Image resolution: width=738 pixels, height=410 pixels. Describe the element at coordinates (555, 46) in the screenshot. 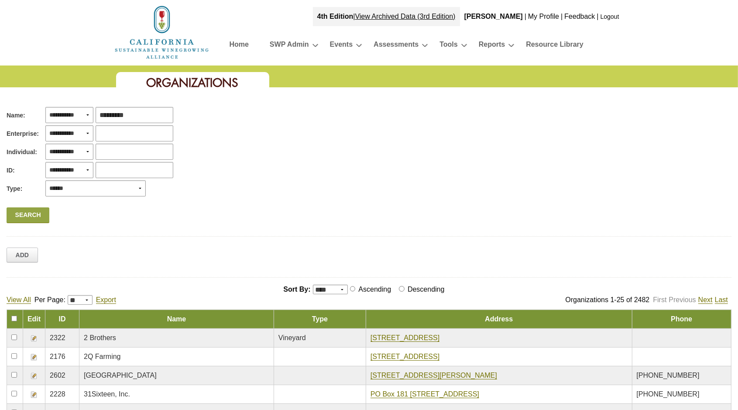

I see `a: Resource Library` at that location.